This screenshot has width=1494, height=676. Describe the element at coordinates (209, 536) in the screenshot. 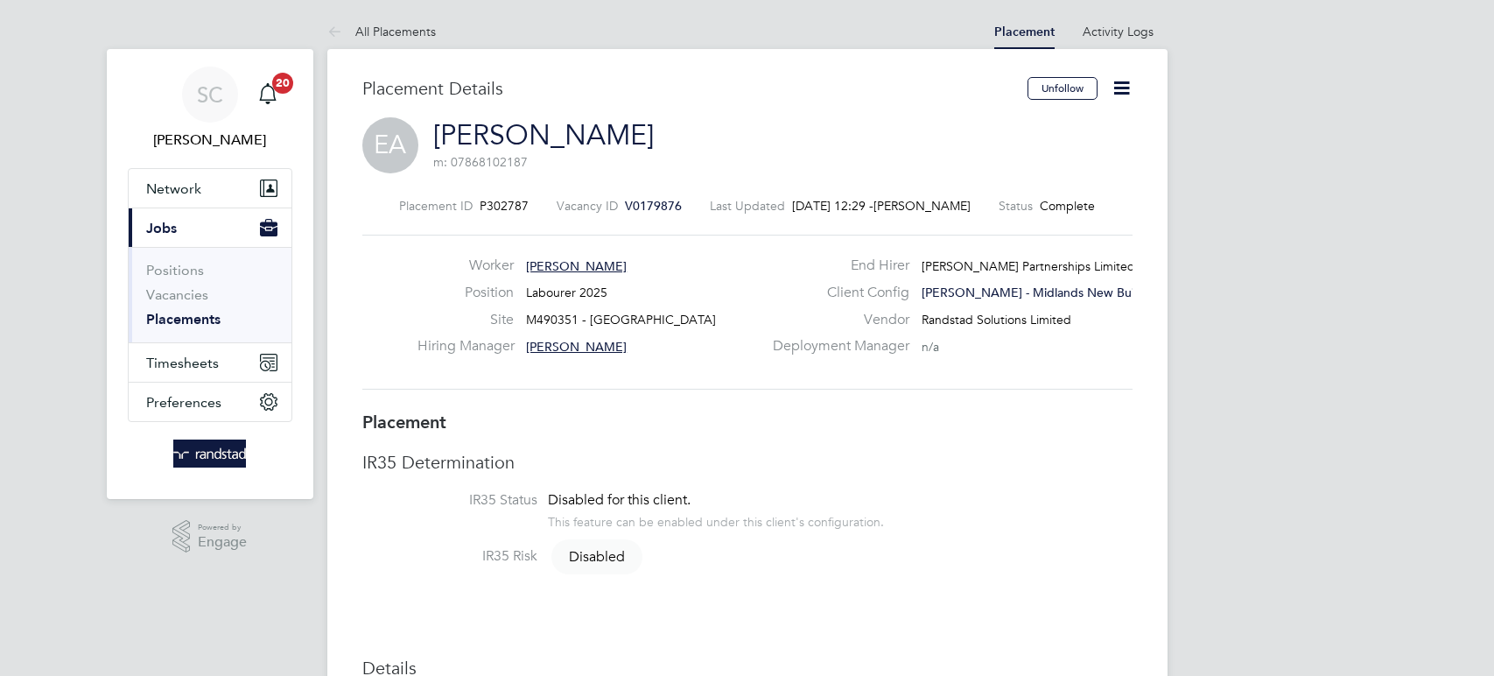

I see `a: Powered byEngage` at that location.